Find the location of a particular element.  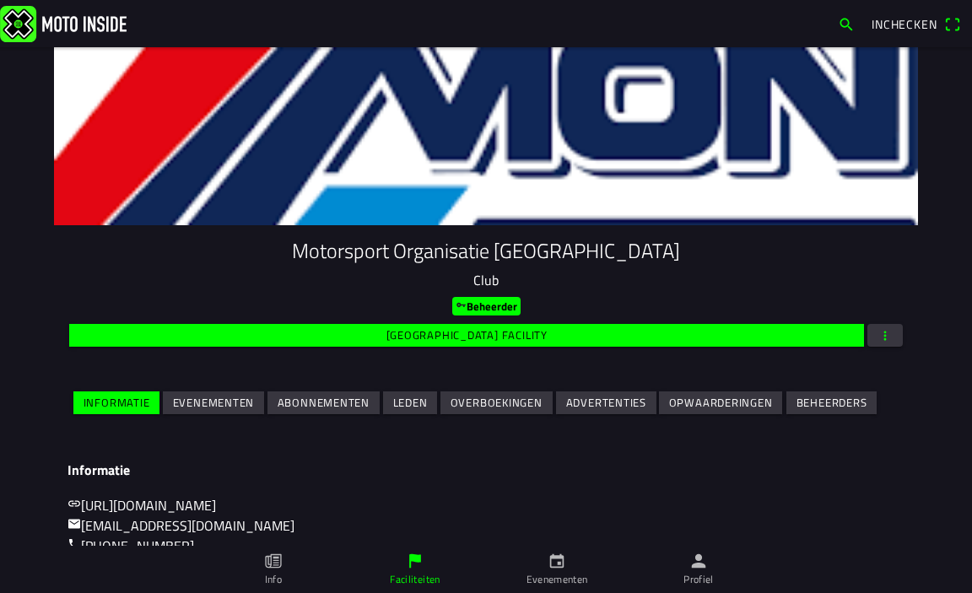

p: Club is located at coordinates (486, 280).